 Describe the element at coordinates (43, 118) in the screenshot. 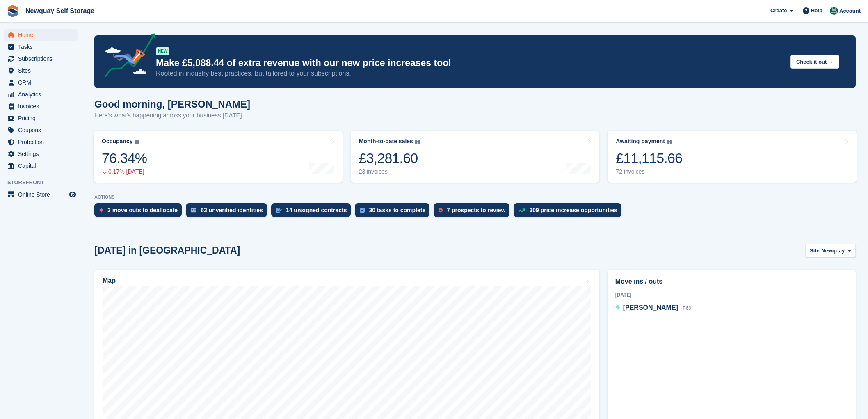

I see `span: Pricing` at that location.